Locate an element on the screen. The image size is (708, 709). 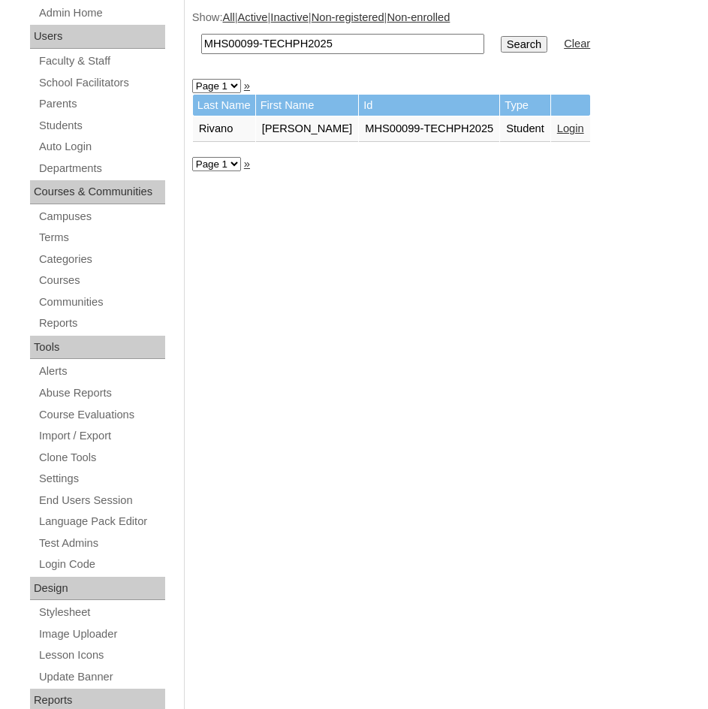
a: Categories is located at coordinates (101, 259).